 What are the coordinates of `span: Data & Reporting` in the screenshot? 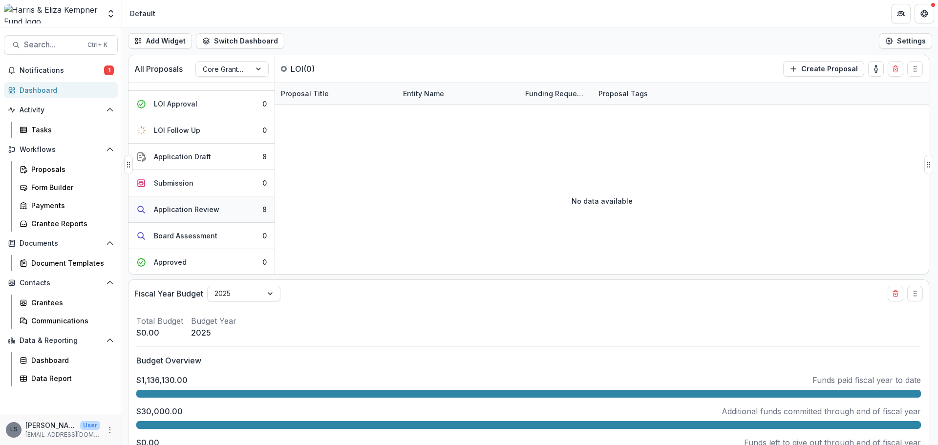 It's located at (61, 341).